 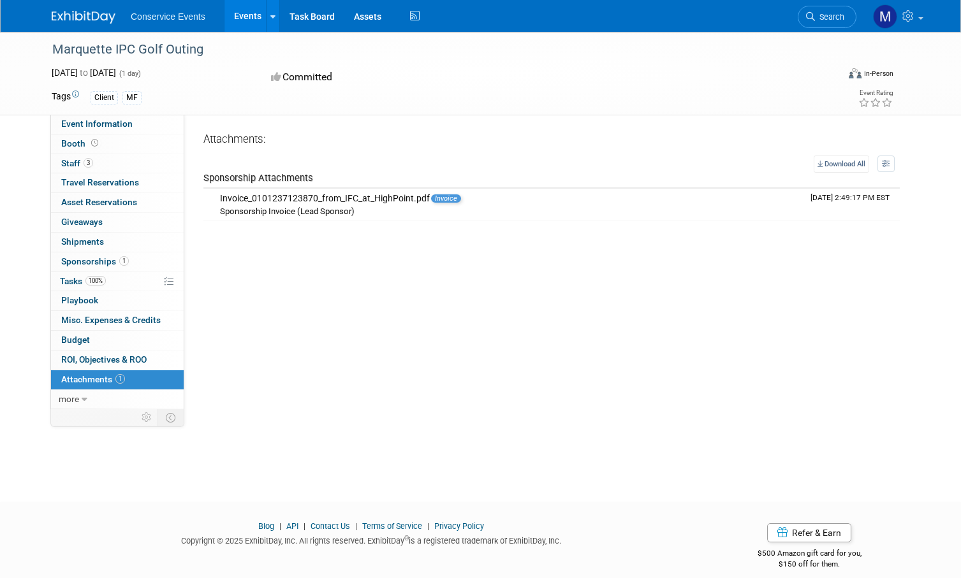 I want to click on span: Giveaways, so click(x=82, y=222).